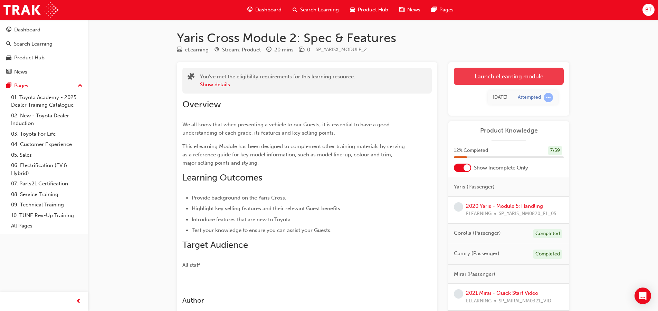 Image resolution: width=658 pixels, height=311 pixels. Describe the element at coordinates (269, 10) in the screenshot. I see `span: Dashboard` at that location.